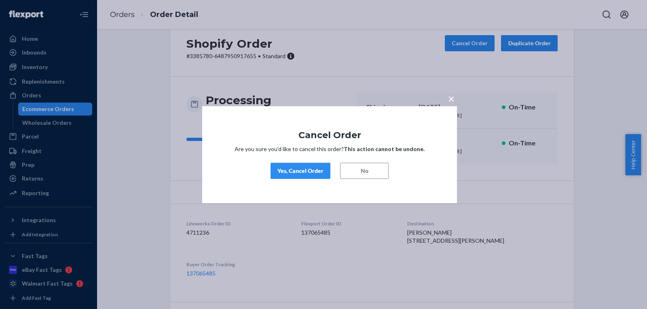  Describe the element at coordinates (330, 135) in the screenshot. I see `h1: Cancel Order` at that location.